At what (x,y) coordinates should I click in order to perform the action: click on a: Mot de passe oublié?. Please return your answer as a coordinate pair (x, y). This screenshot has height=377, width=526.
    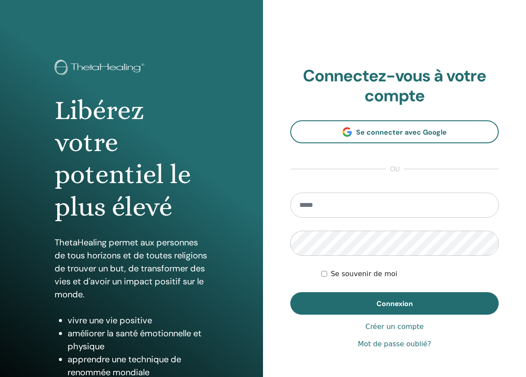
    Looking at the image, I should click on (394, 344).